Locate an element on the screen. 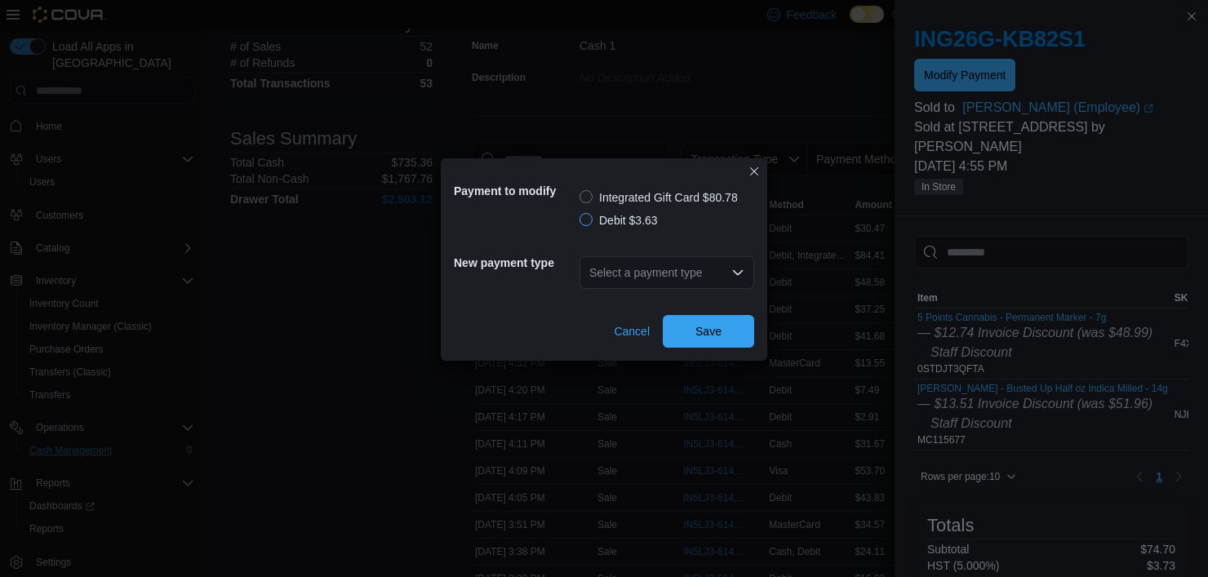  label: Debit $3.63 is located at coordinates (618, 220).